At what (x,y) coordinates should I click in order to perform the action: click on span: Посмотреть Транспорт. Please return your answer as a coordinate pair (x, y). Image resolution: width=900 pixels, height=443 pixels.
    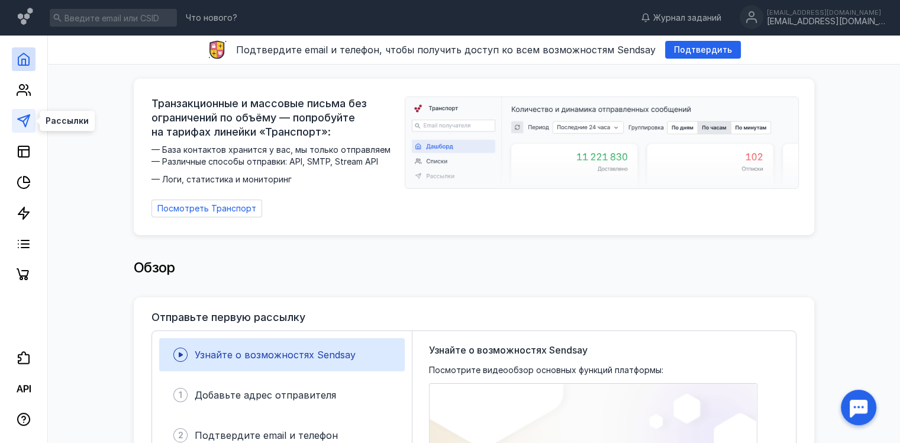
    Looking at the image, I should click on (206, 208).